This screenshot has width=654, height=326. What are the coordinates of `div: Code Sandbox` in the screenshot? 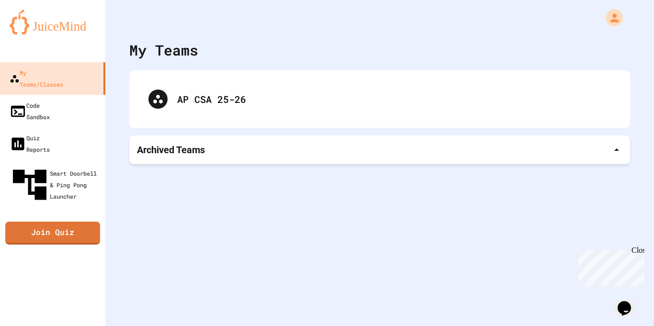 It's located at (30, 111).